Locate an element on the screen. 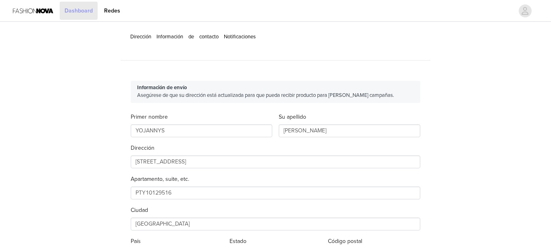 This screenshot has width=551, height=245. a: Dirección is located at coordinates (141, 37).